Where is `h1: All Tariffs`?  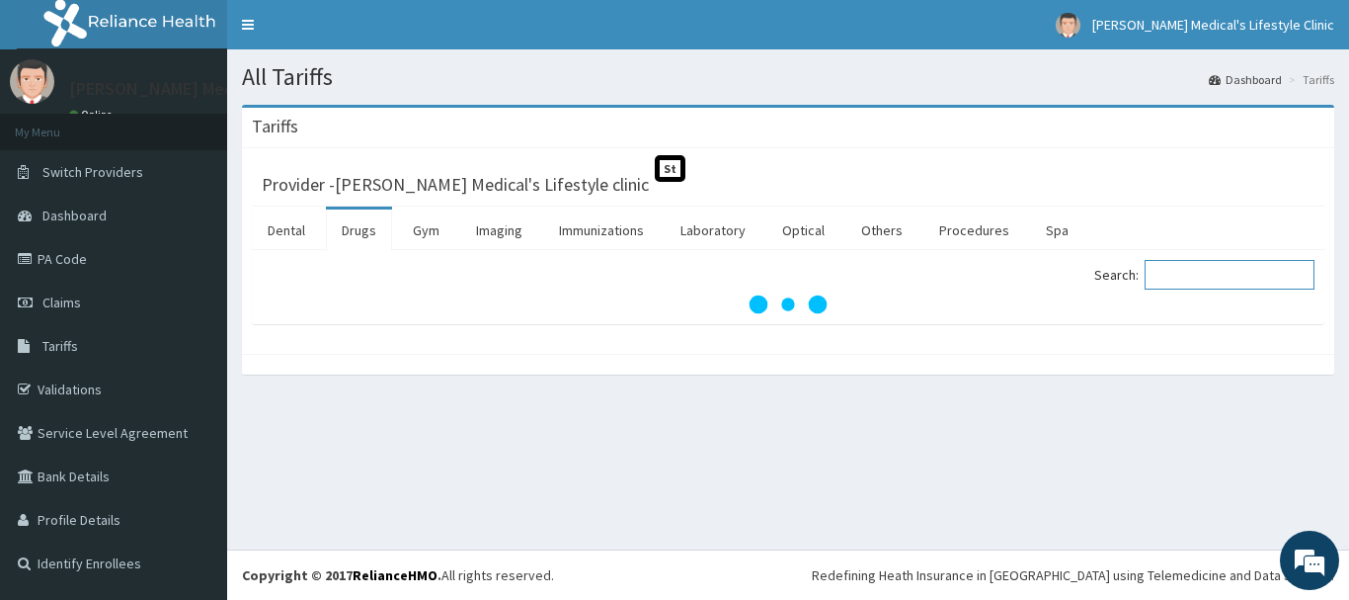 h1: All Tariffs is located at coordinates (788, 77).